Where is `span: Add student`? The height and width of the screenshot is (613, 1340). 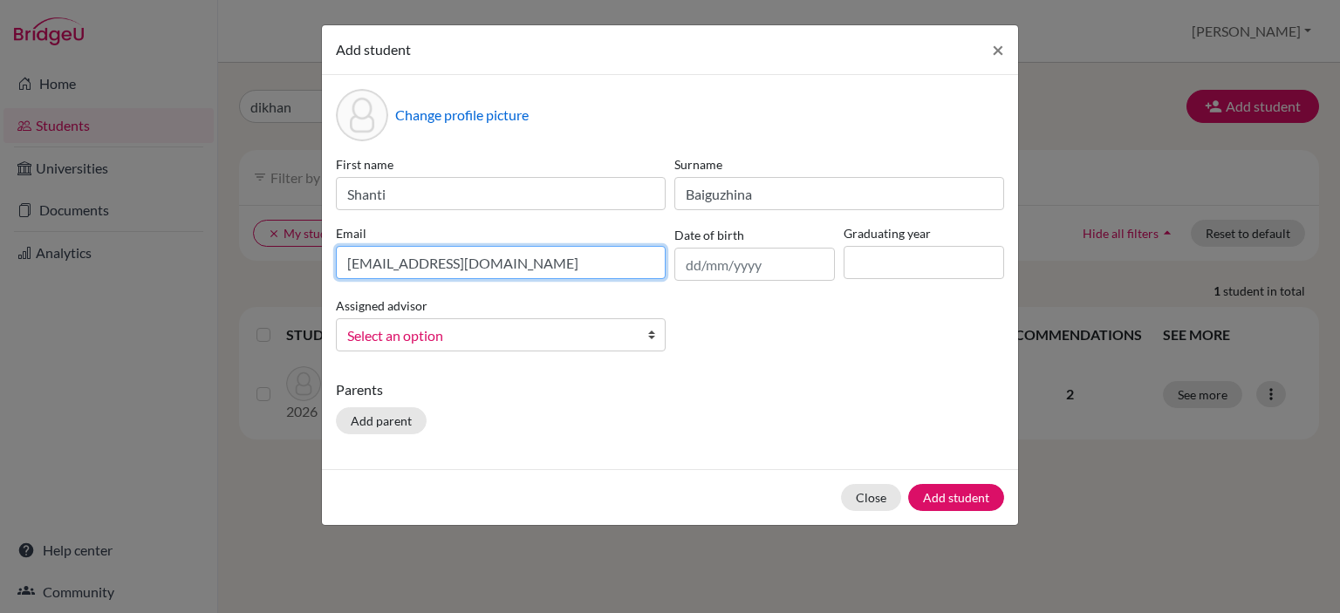 span: Add student is located at coordinates (373, 49).